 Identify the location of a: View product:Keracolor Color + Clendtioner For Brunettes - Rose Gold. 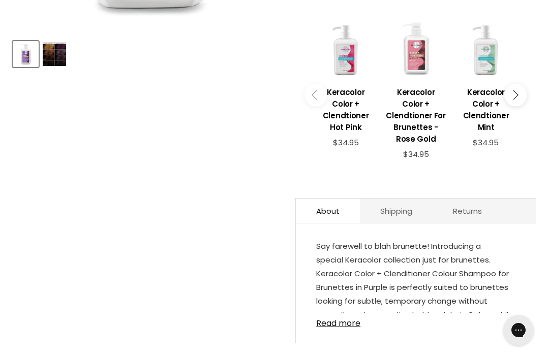
(416, 114).